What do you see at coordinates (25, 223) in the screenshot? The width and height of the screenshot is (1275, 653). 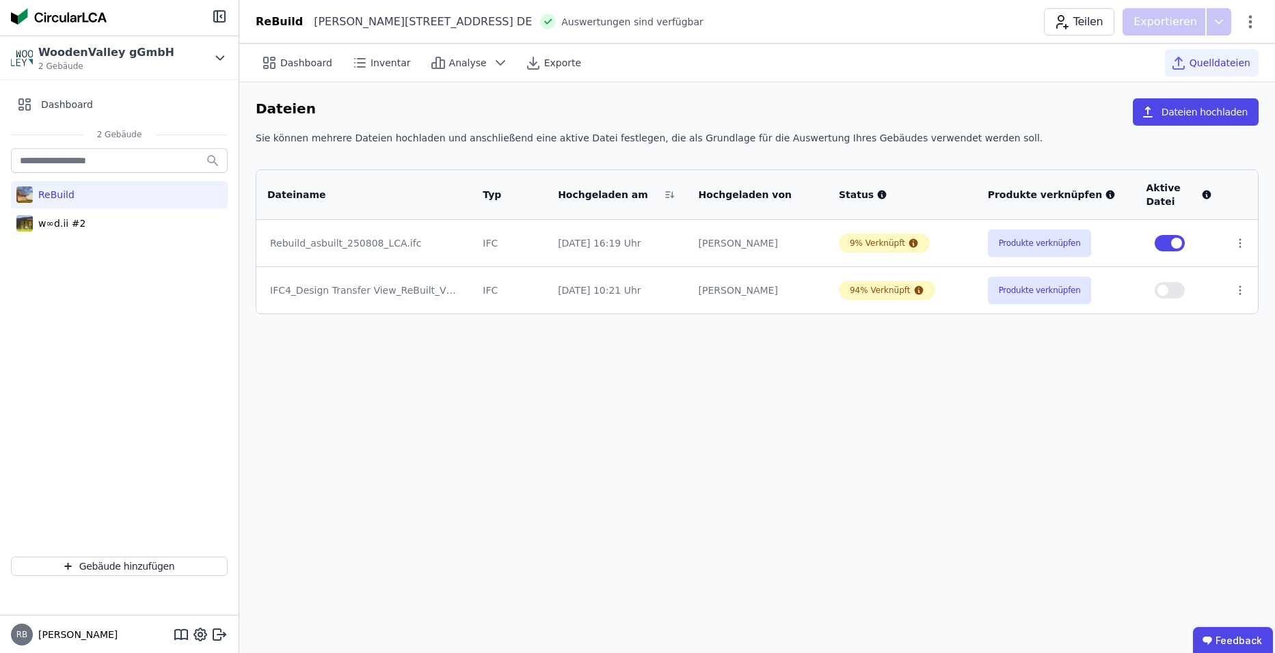 I see `img: w∞d.ii #2` at bounding box center [25, 223].